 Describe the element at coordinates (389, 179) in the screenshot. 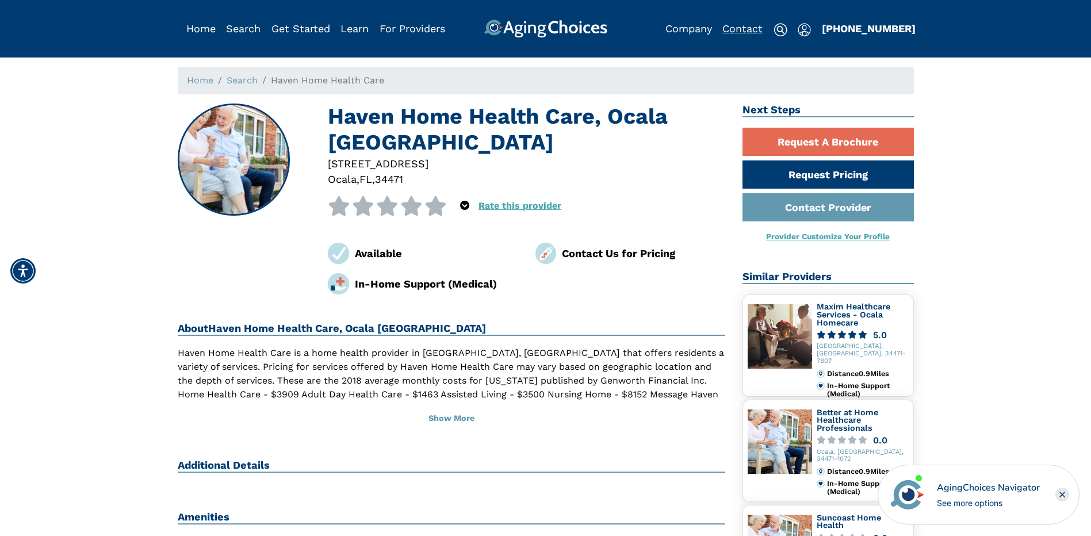

I see `div: 34471` at that location.